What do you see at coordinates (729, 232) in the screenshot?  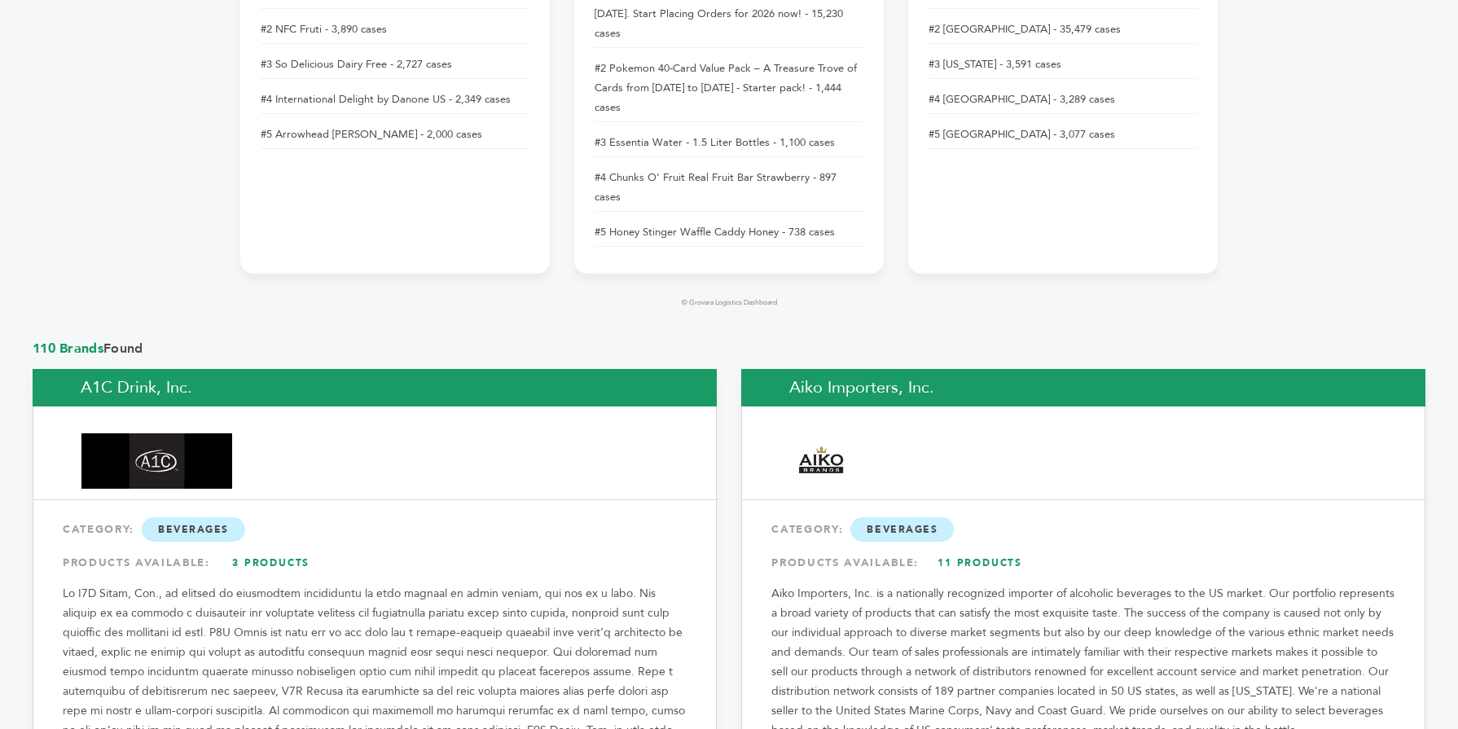 I see `li: #5 Honey Stinger Waffle Caddy Honey - 738 cases` at bounding box center [729, 232].